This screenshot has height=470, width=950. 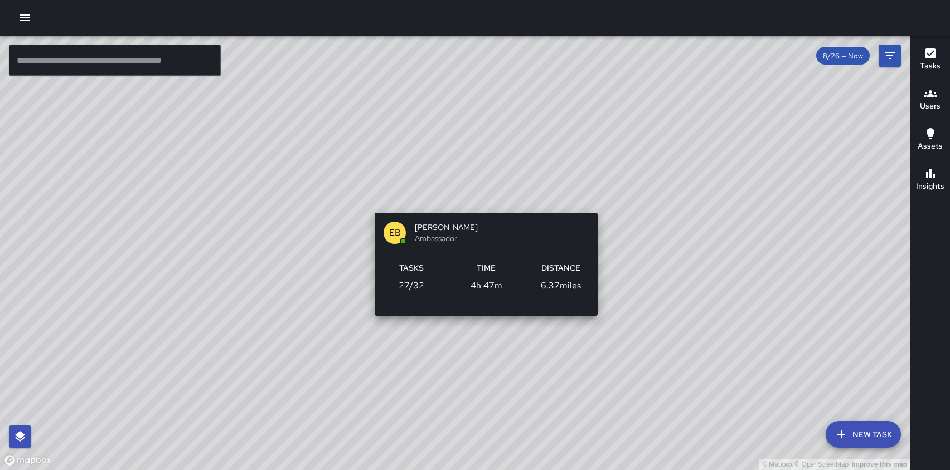 I want to click on button: Users, so click(x=930, y=100).